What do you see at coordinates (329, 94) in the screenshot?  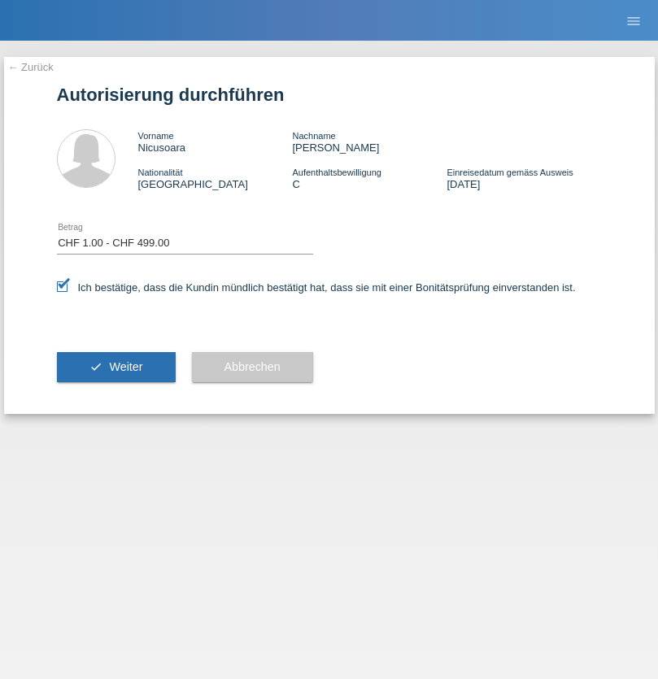 I see `h1: Autorisierung durchführen` at bounding box center [329, 94].